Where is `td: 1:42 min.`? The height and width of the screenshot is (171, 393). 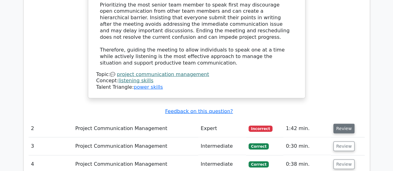 td: 1:42 min. is located at coordinates (307, 129).